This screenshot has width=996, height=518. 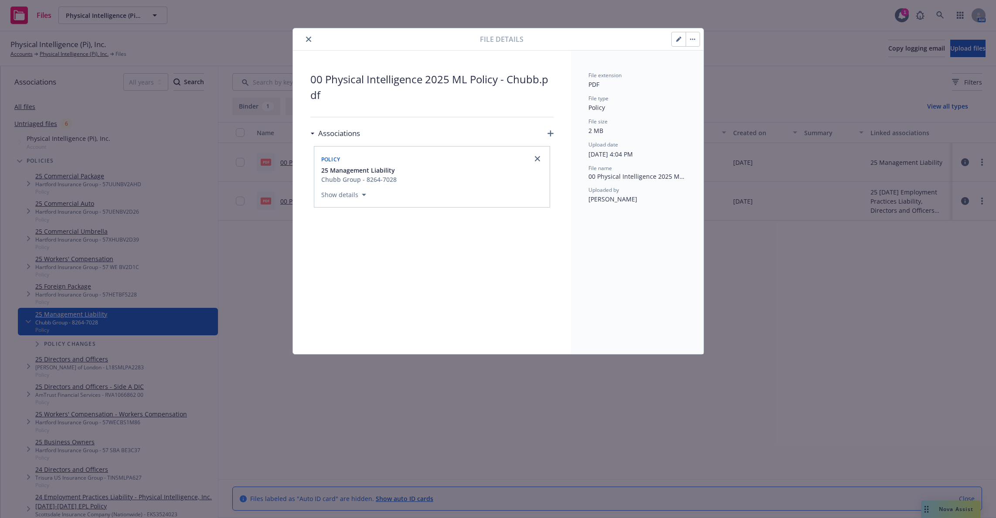 What do you see at coordinates (358, 170) in the screenshot?
I see `span: 25 Management Liability` at bounding box center [358, 170].